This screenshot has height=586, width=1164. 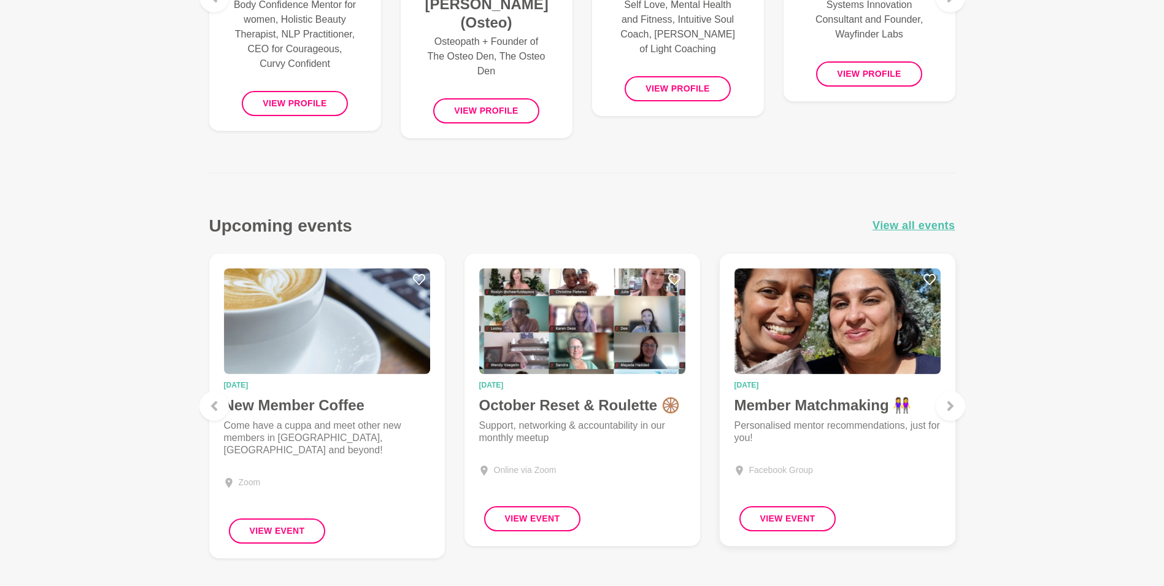 I want to click on p: Support, networking & accountability in our monthly meetup, so click(x=582, y=431).